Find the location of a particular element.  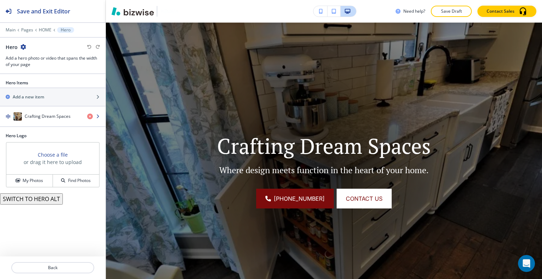

img: Drag is located at coordinates (8, 116).